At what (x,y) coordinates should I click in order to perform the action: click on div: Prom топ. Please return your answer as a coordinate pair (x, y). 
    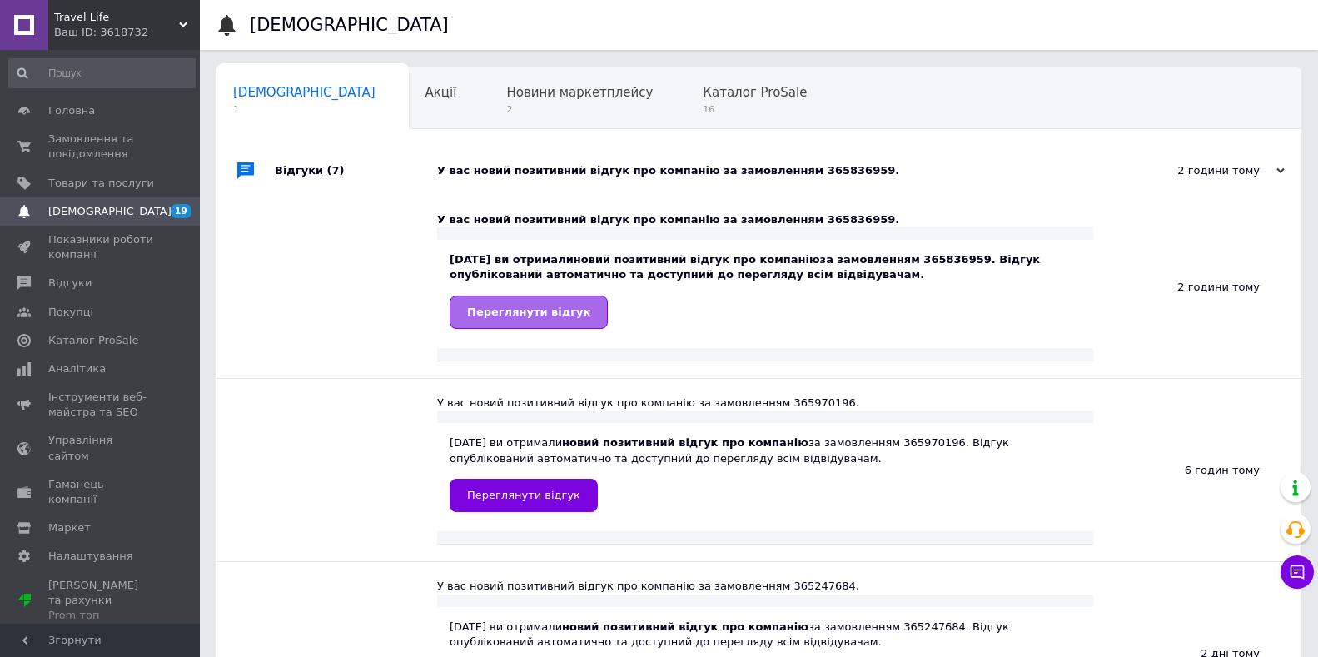
    Looking at the image, I should click on (101, 615).